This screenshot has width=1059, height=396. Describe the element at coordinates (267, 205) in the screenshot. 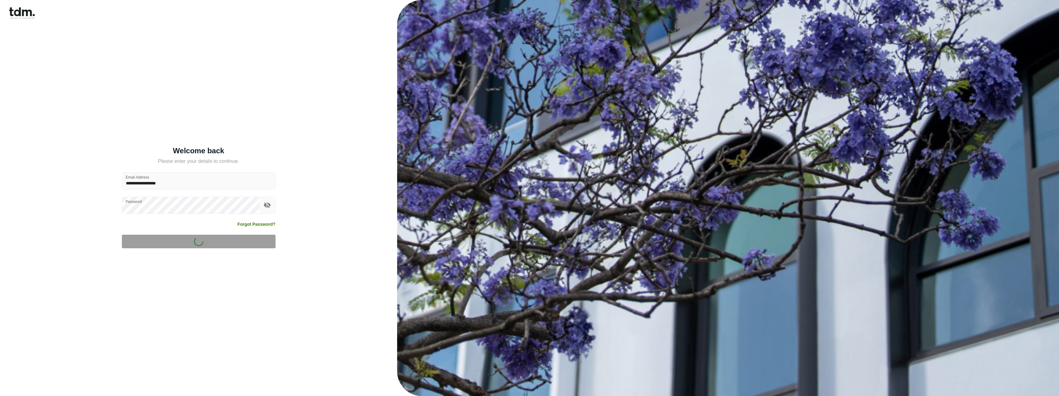

I see `button: toggle password visibility` at that location.